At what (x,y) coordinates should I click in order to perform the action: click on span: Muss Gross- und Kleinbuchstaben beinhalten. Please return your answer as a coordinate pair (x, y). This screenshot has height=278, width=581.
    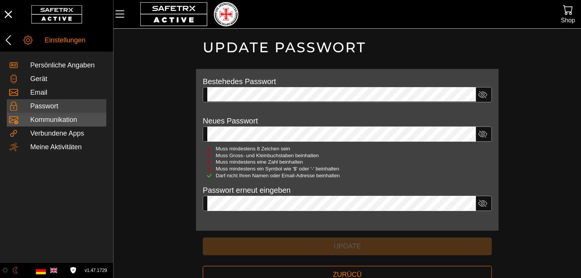
    Looking at the image, I should click on (267, 155).